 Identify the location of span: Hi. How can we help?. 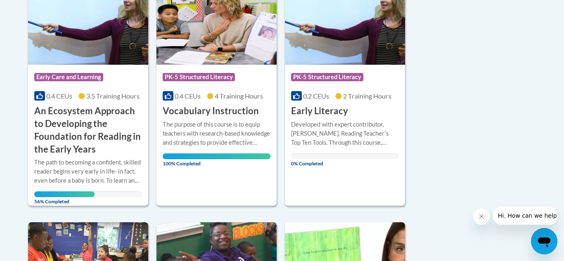
(36, 9).